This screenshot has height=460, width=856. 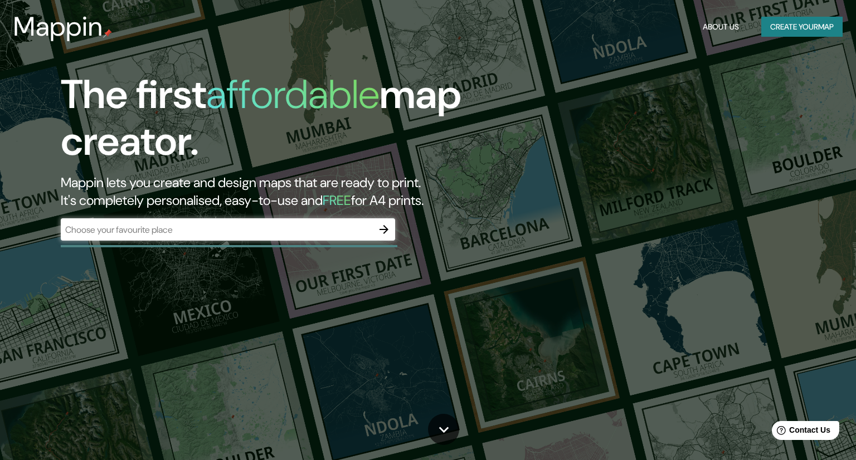 I want to click on button: About Us, so click(x=720, y=27).